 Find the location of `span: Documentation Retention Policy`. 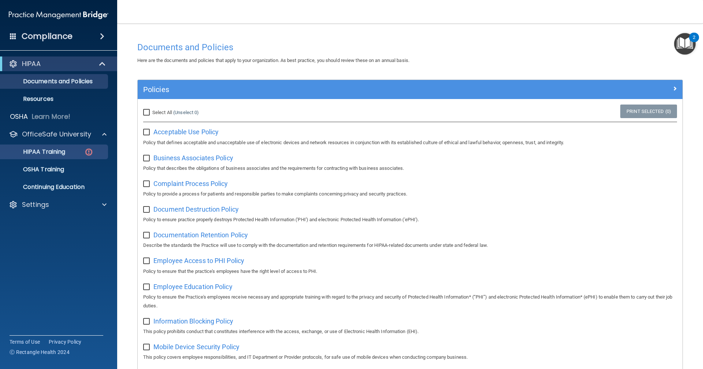

span: Documentation Retention Policy is located at coordinates (201, 234).